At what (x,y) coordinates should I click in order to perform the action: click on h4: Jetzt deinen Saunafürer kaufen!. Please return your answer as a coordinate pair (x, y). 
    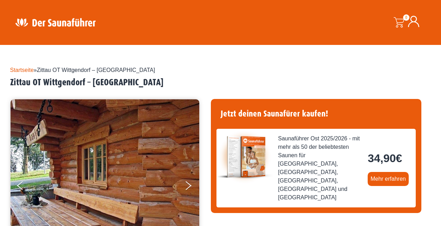
    Looking at the image, I should click on (316, 114).